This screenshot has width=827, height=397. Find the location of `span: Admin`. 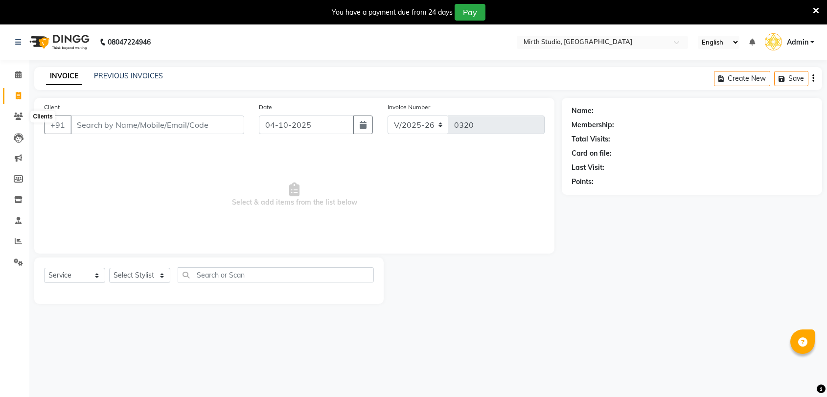

span: Admin is located at coordinates (798, 42).